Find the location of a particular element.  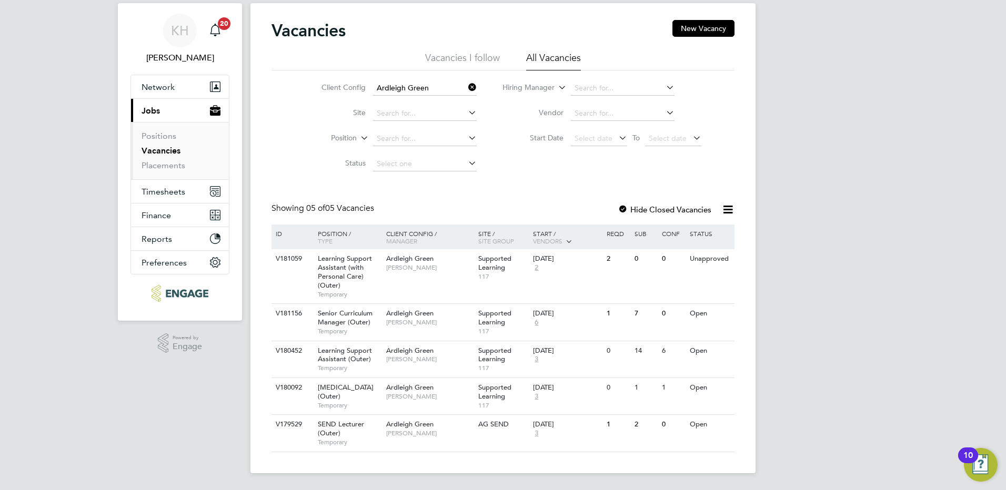

div: Showing is located at coordinates (324, 208).